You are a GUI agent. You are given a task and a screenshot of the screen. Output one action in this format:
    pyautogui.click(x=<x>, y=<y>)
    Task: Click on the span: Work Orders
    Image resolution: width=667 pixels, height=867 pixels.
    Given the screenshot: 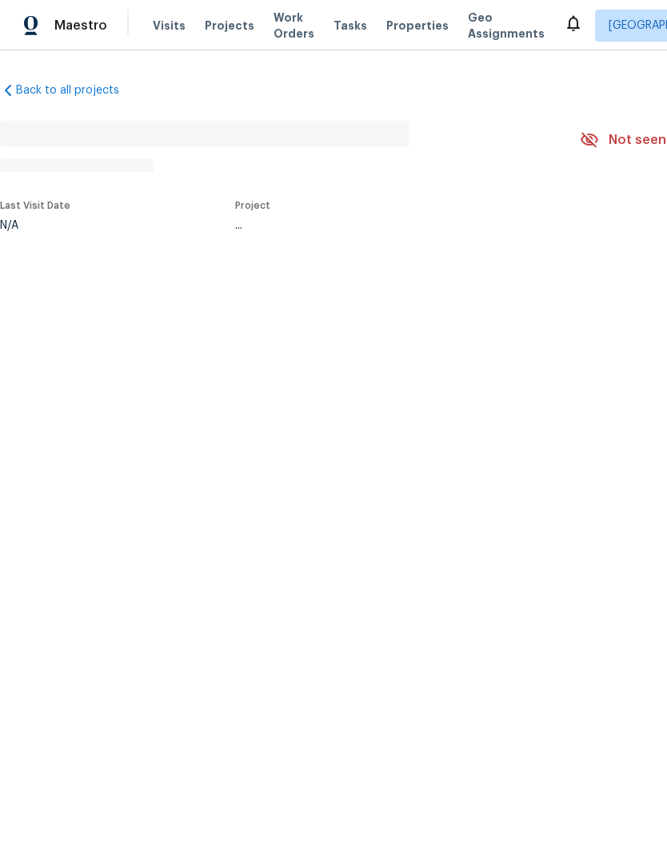 What is the action you would take?
    pyautogui.click(x=294, y=26)
    